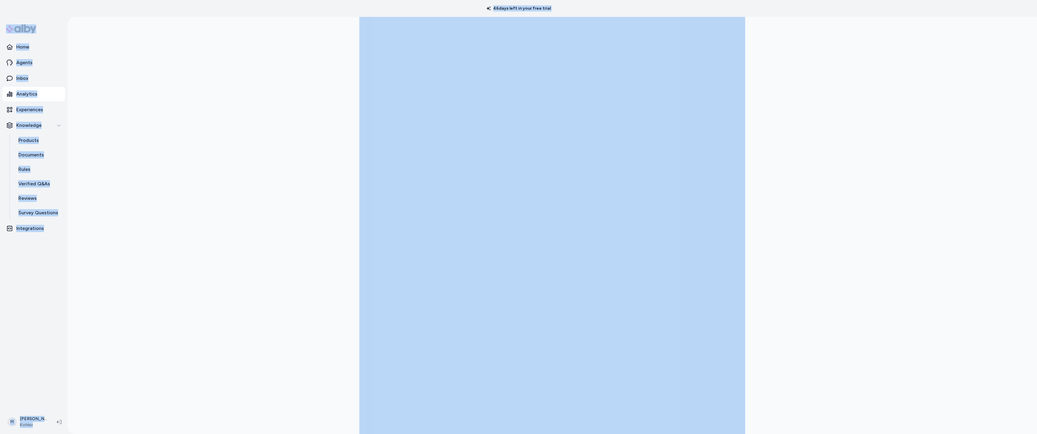 The height and width of the screenshot is (434, 1037). I want to click on p: Integrations, so click(30, 229).